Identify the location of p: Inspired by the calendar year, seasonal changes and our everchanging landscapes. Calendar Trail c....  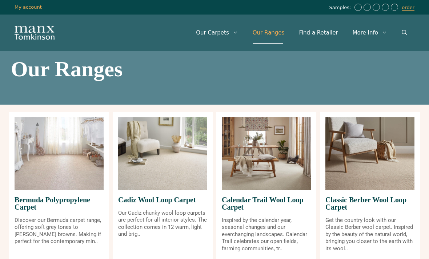
(266, 235).